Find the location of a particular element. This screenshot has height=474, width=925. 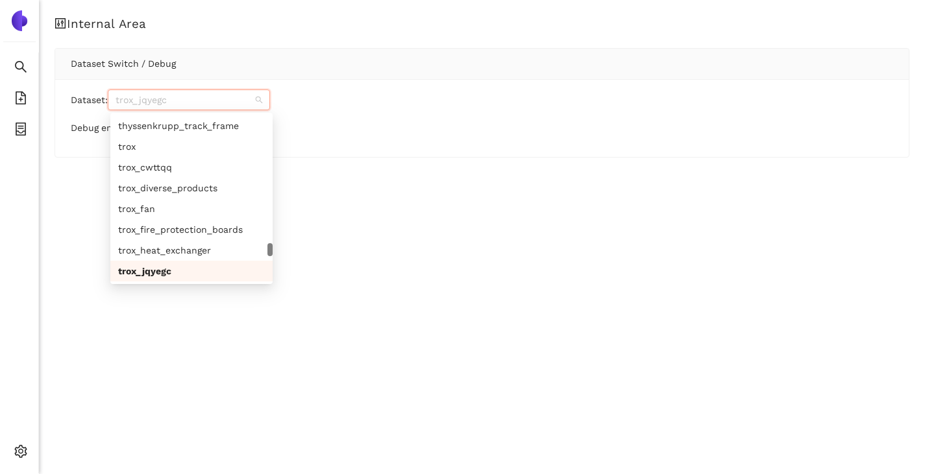

div: Dataset: is located at coordinates (482, 100).